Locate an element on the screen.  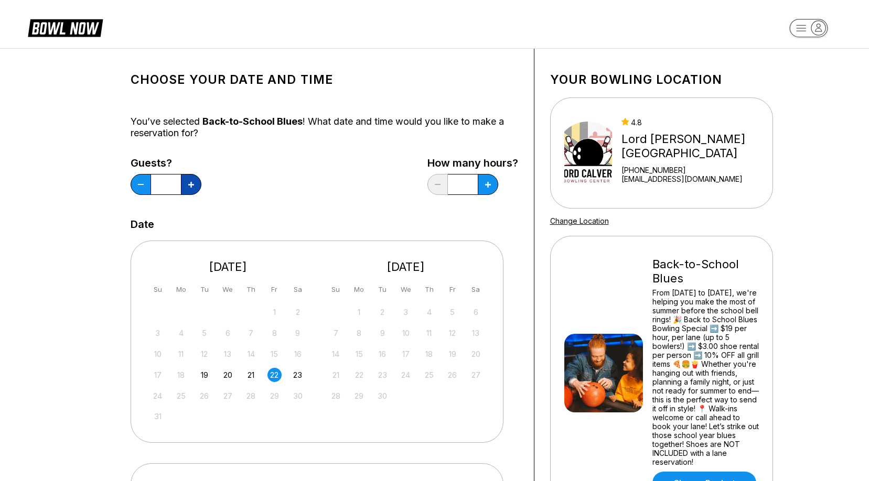
div: Not available Wednesday, September 10th, 2025 is located at coordinates (405, 333).